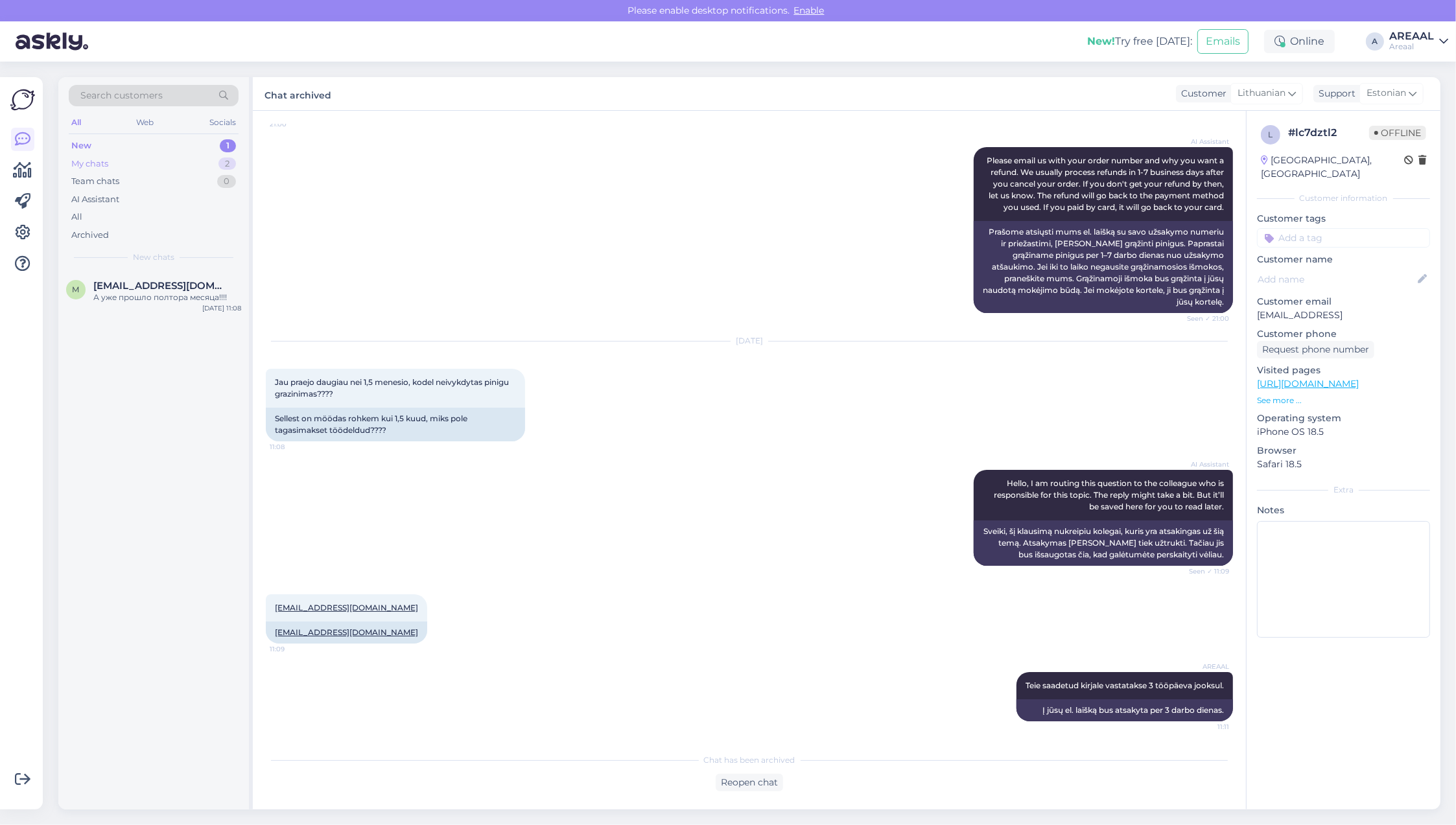 This screenshot has height=825, width=1456. Describe the element at coordinates (1205, 666) in the screenshot. I see `span: AREAAL` at that location.